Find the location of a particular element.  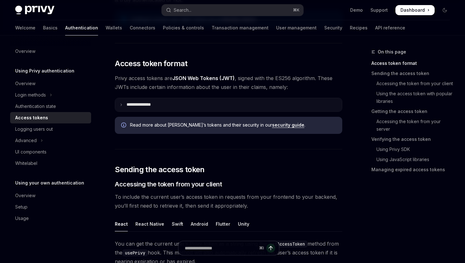

a: Welcome is located at coordinates (25, 28).